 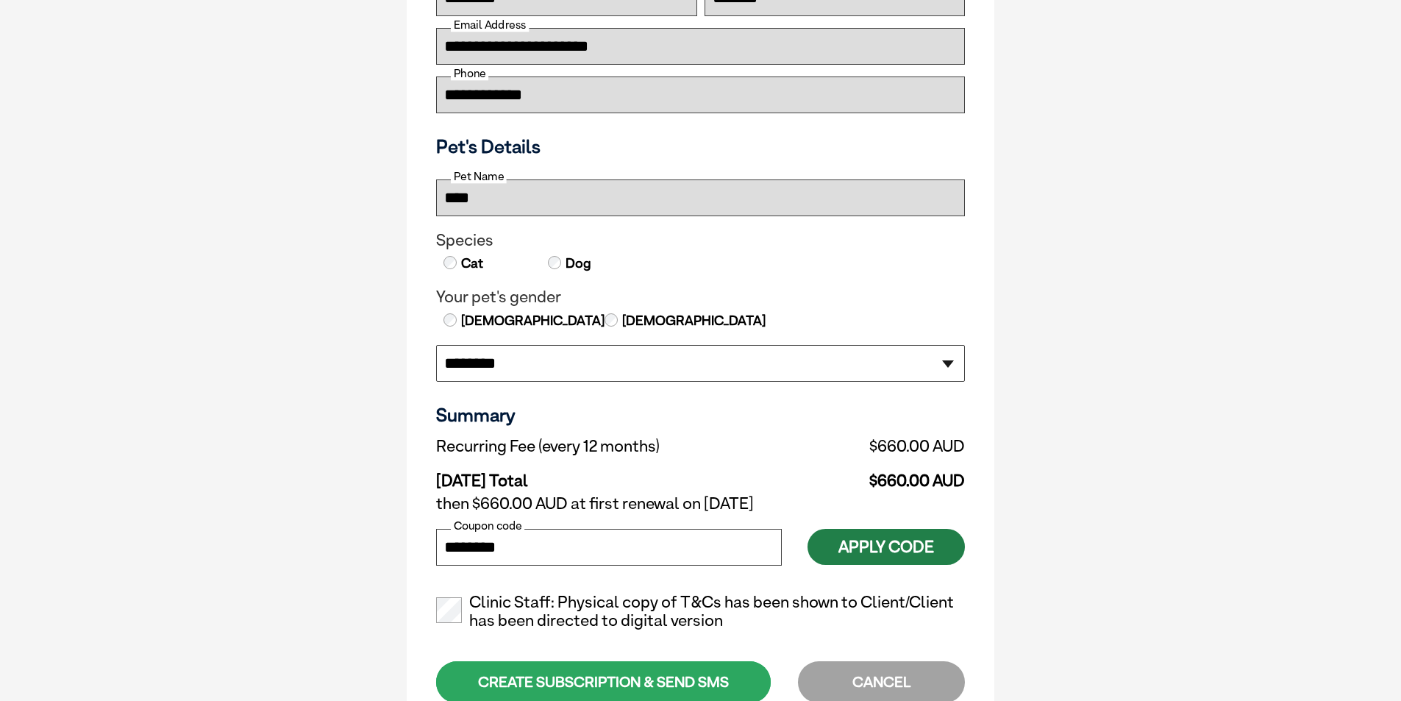 I want to click on label: Phone, so click(x=469, y=74).